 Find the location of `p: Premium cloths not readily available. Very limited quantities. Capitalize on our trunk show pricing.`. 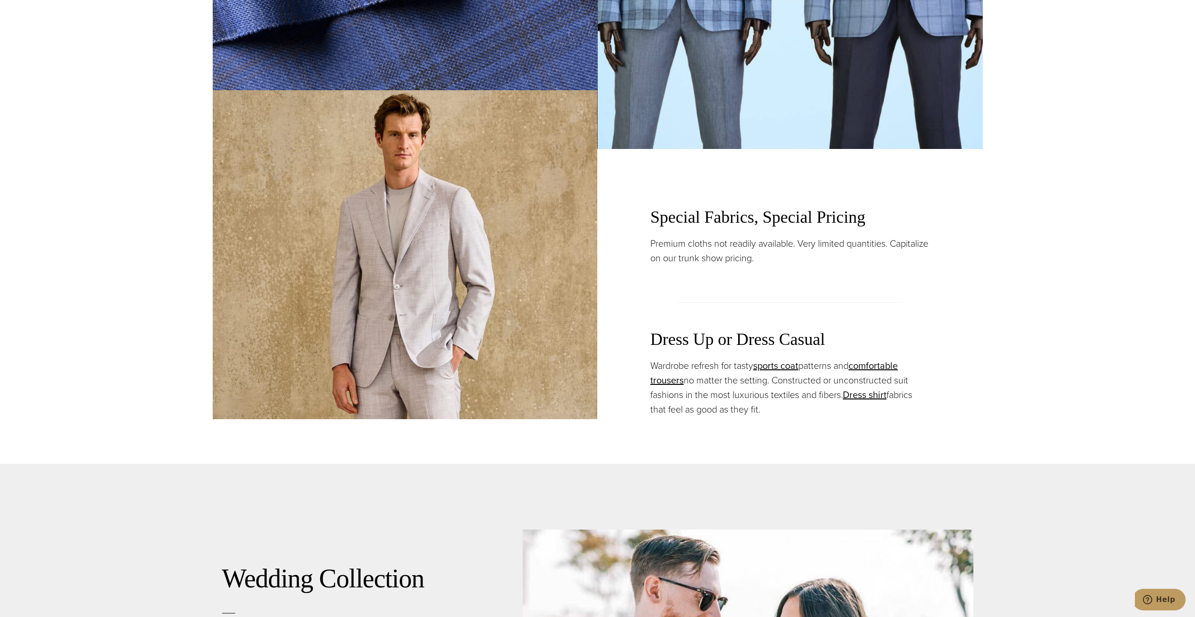

p: Premium cloths not readily available. Very limited quantities. Capitalize on our trunk show pricing. is located at coordinates (790, 251).